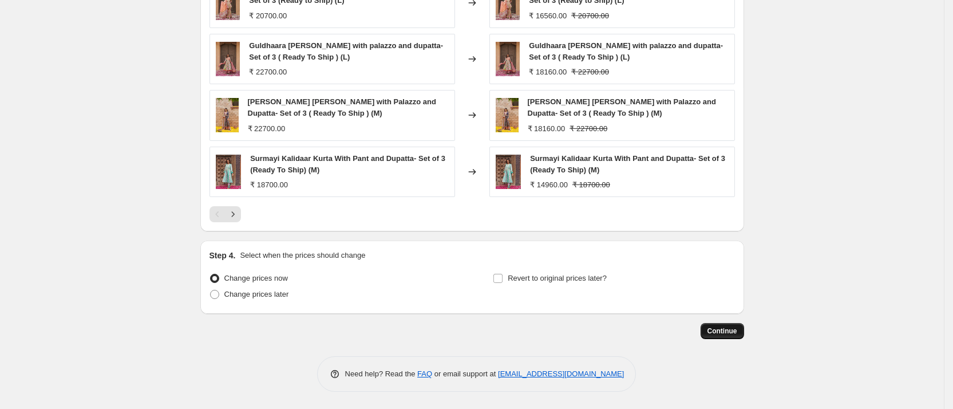  Describe the element at coordinates (549, 184) in the screenshot. I see `span: ₹ 14960.00` at that location.